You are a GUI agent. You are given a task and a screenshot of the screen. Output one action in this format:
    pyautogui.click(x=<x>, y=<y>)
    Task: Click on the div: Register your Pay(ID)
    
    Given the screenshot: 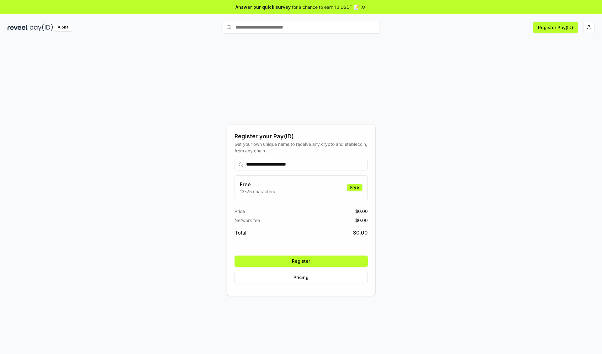 What is the action you would take?
    pyautogui.click(x=301, y=136)
    